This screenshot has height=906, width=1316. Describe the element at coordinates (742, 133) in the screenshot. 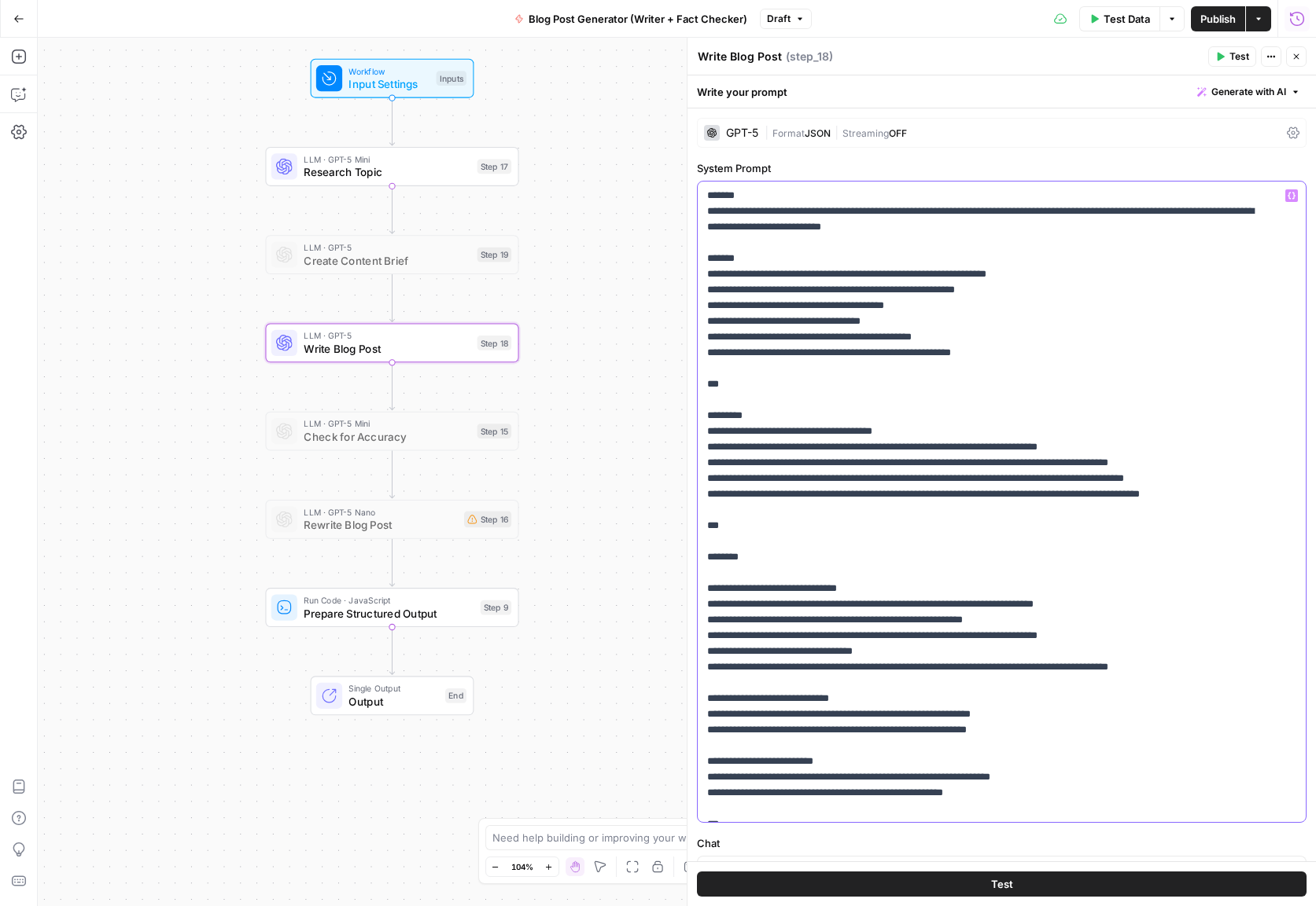

I see `div: GPT-5` at that location.